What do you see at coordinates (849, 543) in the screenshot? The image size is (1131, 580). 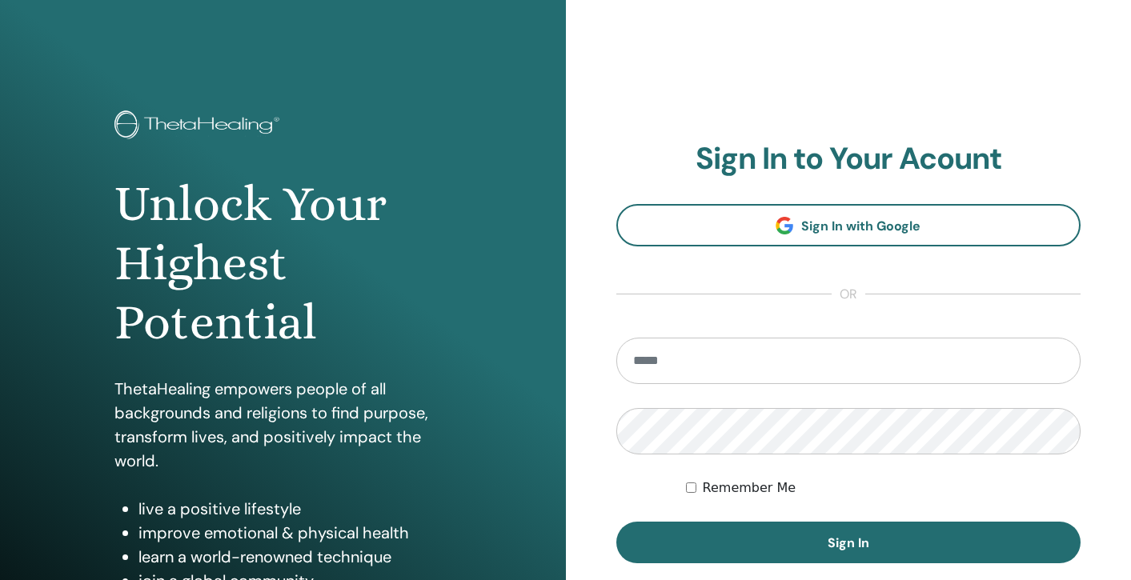 I see `button: Sign In` at bounding box center [849, 543].